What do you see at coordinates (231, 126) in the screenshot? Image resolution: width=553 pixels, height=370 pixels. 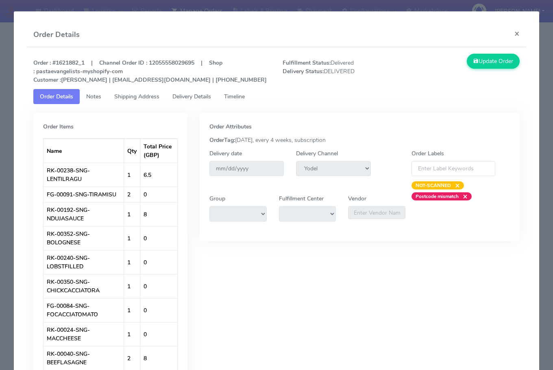 I see `strong: Order Attributes` at bounding box center [231, 126].